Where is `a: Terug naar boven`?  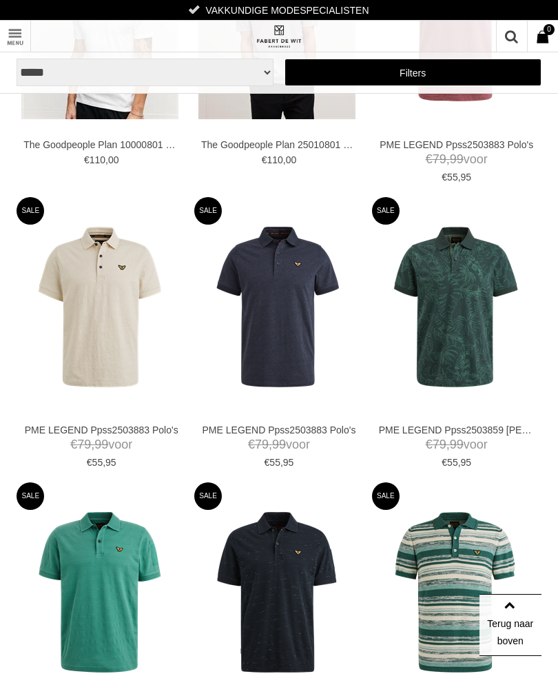
a: Terug naar boven is located at coordinates (511, 625).